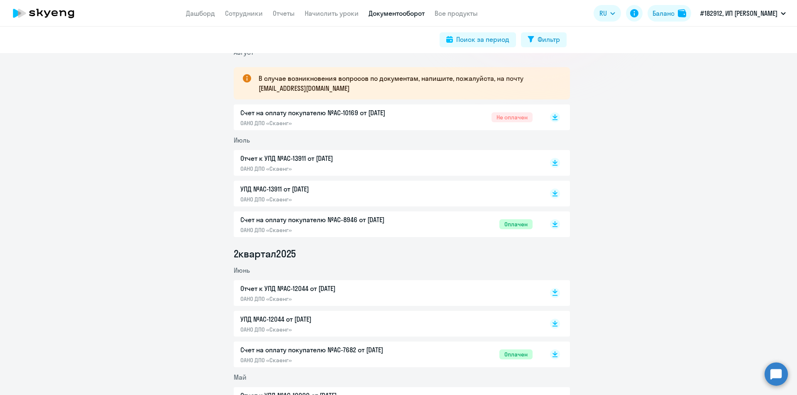  I want to click on div: Поиск за период, so click(483, 39).